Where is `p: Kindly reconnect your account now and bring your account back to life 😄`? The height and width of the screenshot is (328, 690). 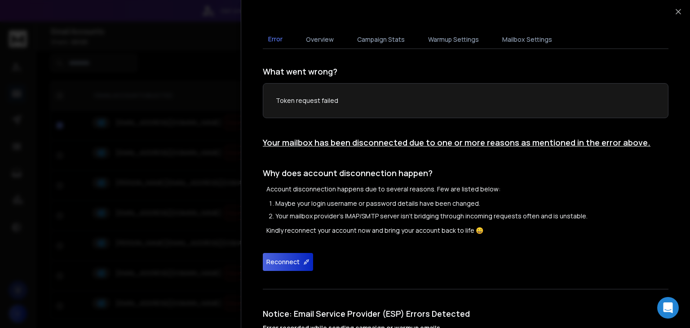
p: Kindly reconnect your account now and bring your account back to life 😄 is located at coordinates (467, 231).